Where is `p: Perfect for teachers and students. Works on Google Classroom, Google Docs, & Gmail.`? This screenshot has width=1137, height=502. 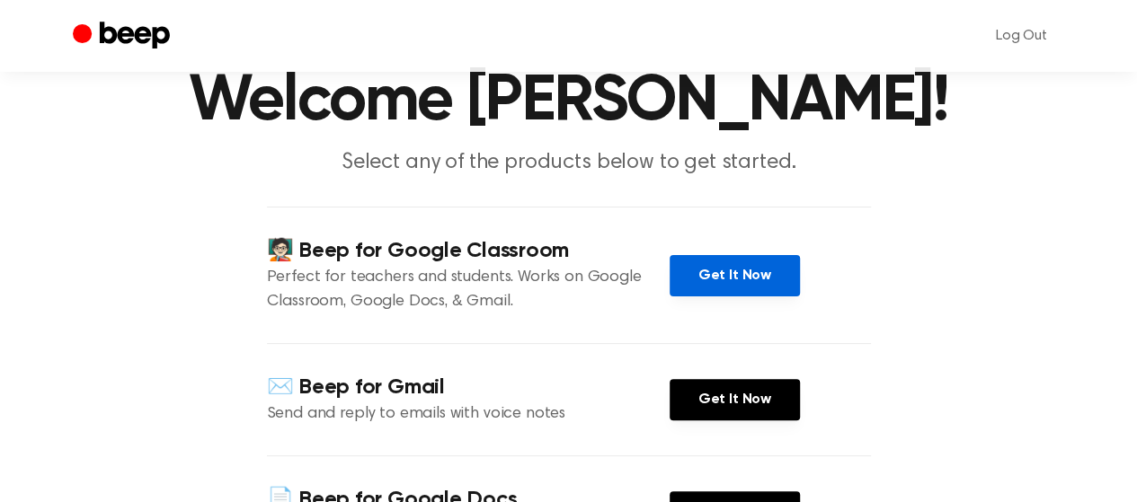 p: Perfect for teachers and students. Works on Google Classroom, Google Docs, & Gmail. is located at coordinates (468, 290).